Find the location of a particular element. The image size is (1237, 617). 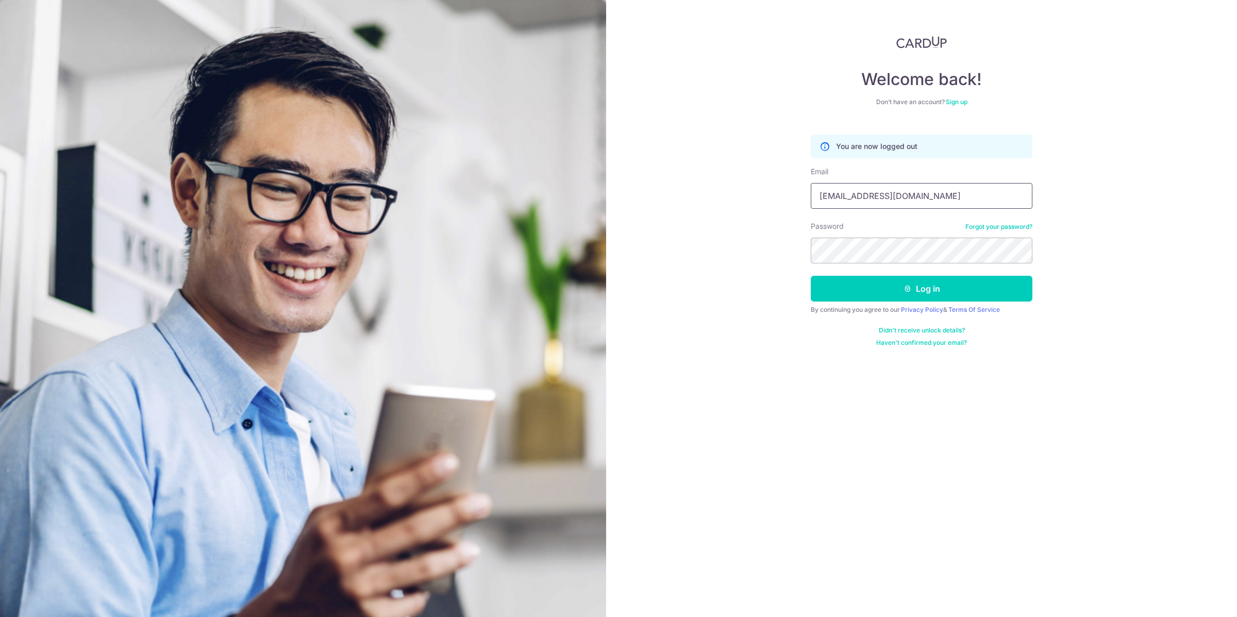

p: You are now logged out is located at coordinates (877, 146).